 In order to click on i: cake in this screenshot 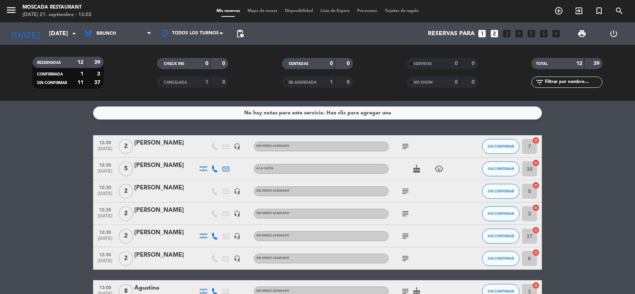, I will do `click(417, 169)`.